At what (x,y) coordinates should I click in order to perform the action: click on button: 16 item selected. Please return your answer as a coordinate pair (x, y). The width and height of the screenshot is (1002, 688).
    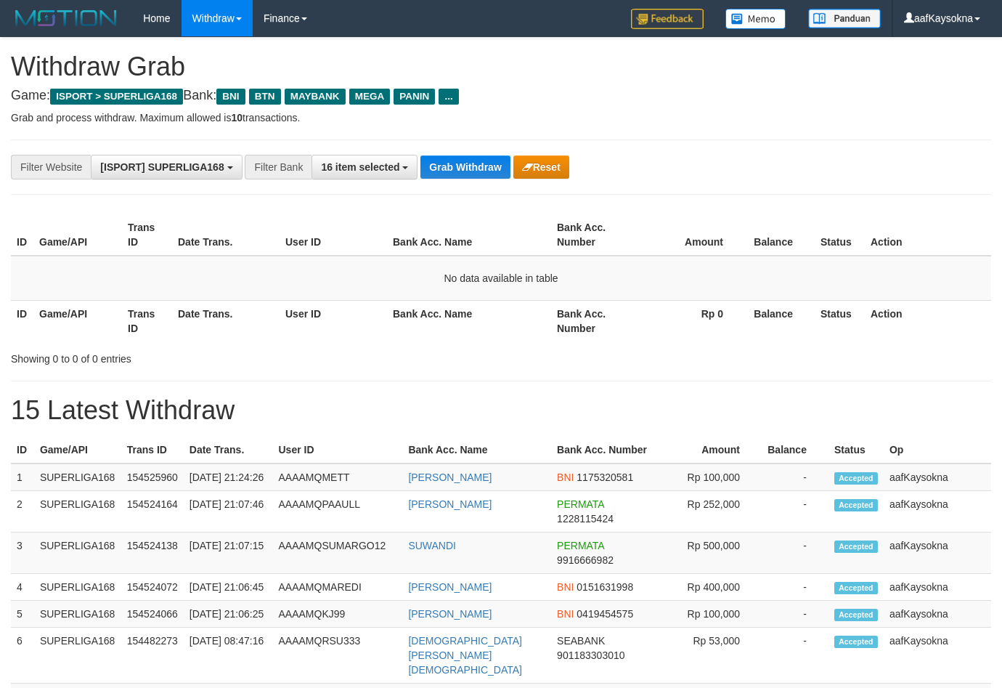
    Looking at the image, I should click on (365, 167).